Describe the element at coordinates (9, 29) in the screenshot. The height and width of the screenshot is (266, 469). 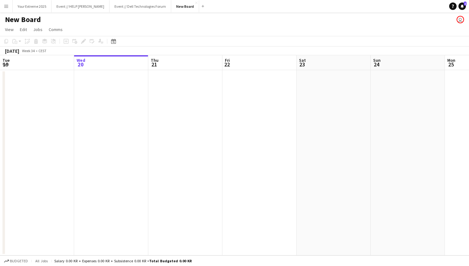
I see `span: View` at that location.